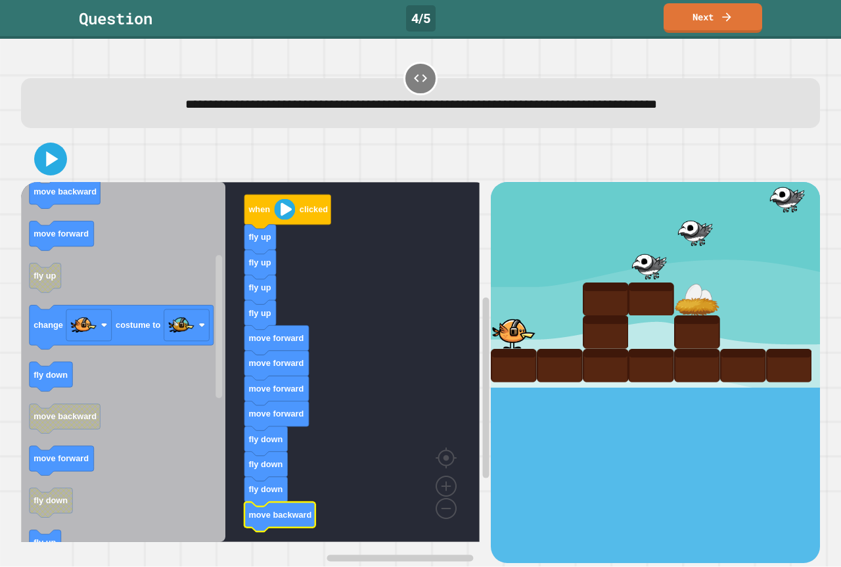  I want to click on div: Blockly Workspace, so click(256, 372).